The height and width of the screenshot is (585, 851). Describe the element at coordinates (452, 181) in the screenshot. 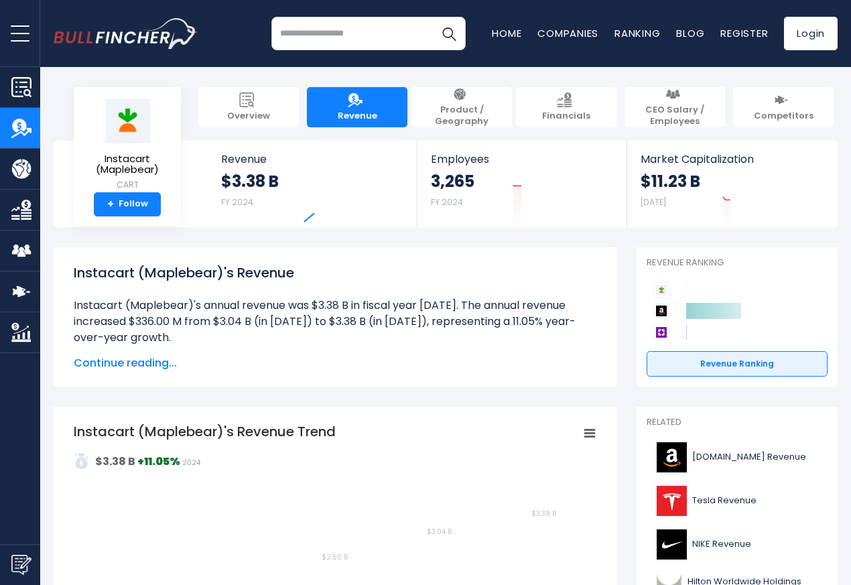

I see `strong: 3,265` at that location.